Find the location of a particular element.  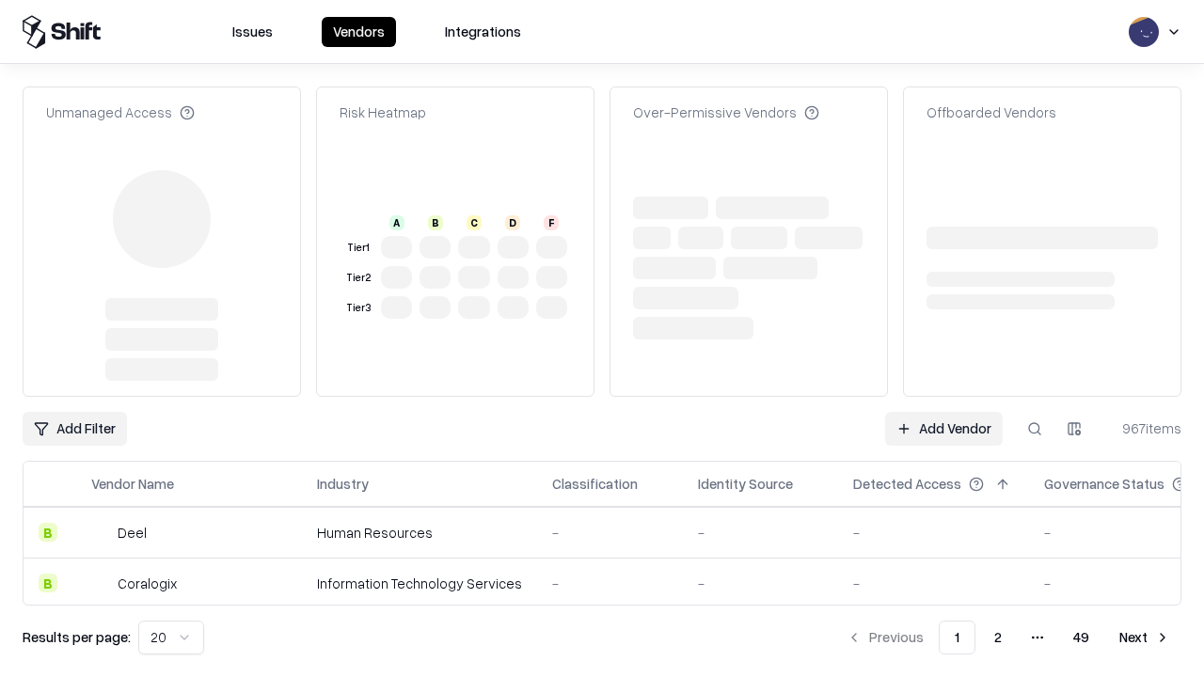

div: Over-Permissive Vendors is located at coordinates (726, 112).